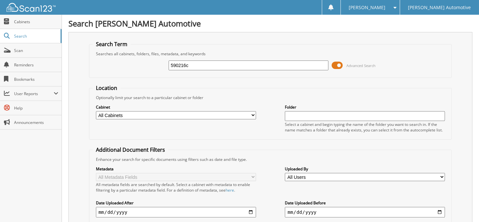 The width and height of the screenshot is (479, 222). What do you see at coordinates (31, 7) in the screenshot?
I see `img: scan123-logo-white.svg` at bounding box center [31, 7].